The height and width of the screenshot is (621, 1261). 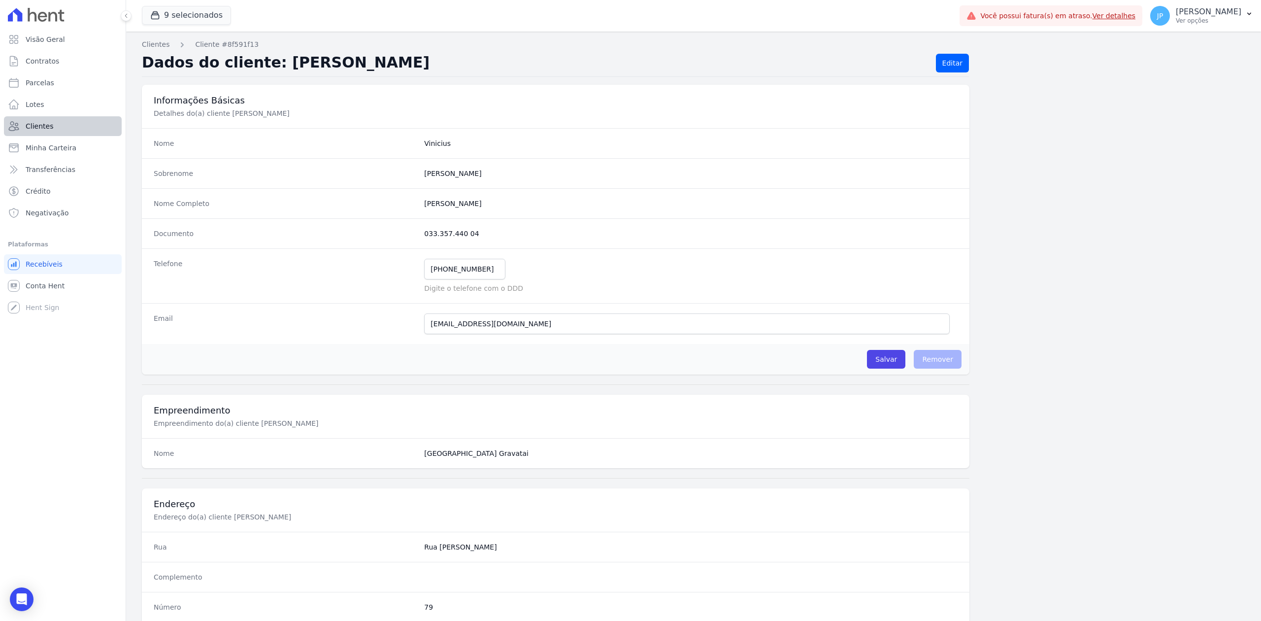 What do you see at coordinates (285, 233) in the screenshot?
I see `dt: Documento` at bounding box center [285, 233].